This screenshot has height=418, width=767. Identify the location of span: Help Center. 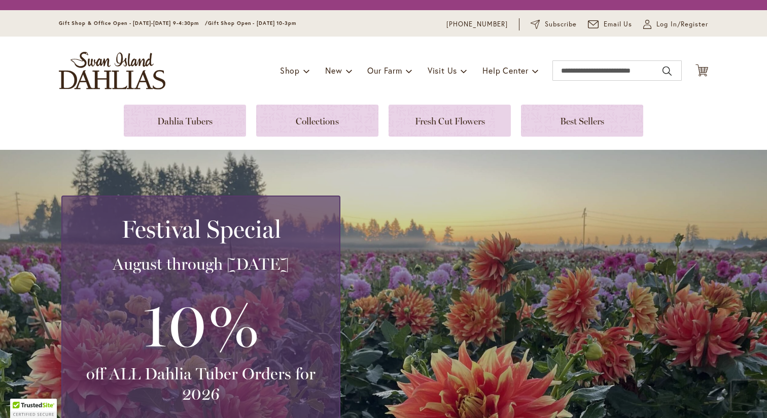
(505, 70).